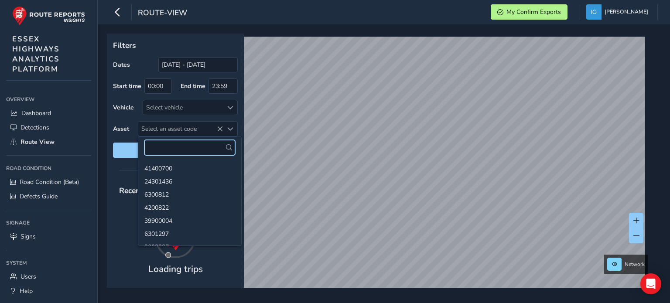 The image size is (670, 303). I want to click on span: Select an asset code, so click(181, 129).